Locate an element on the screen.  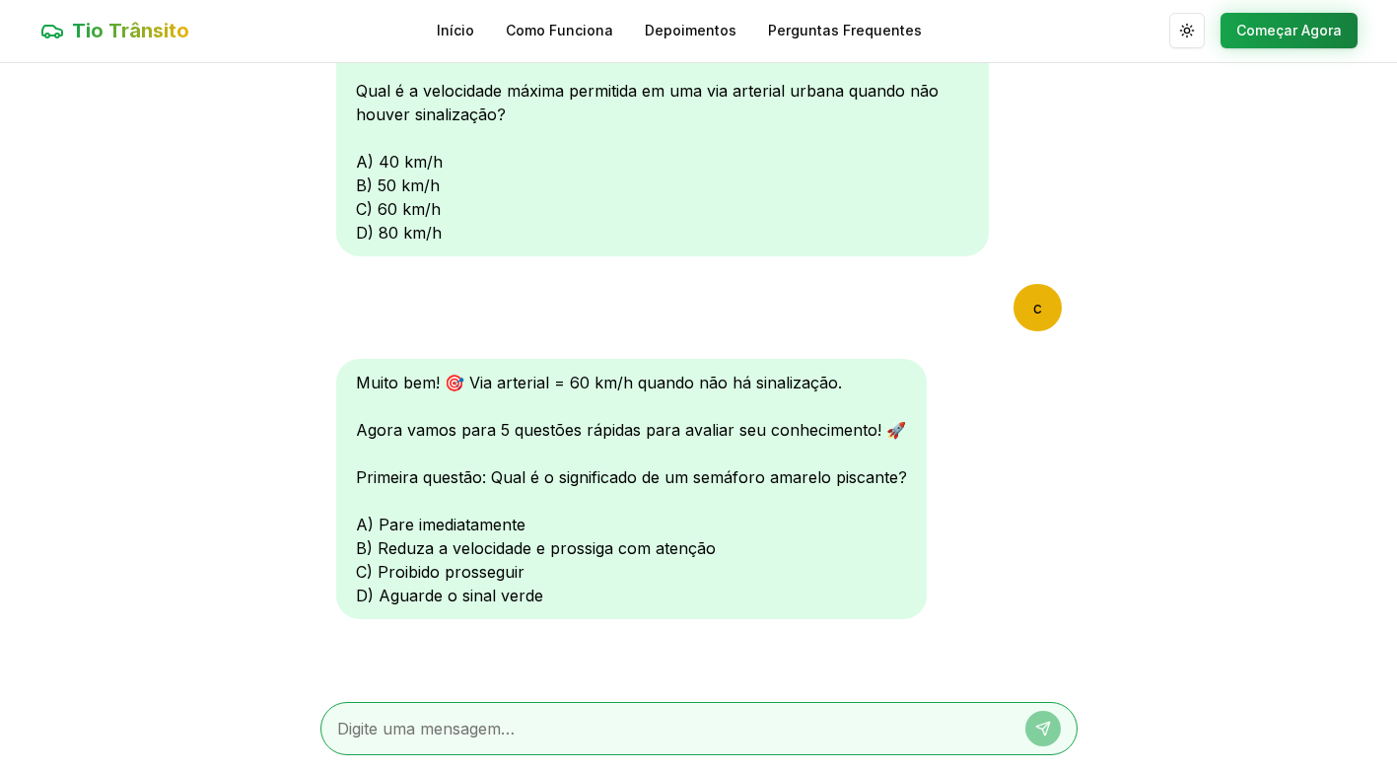
a: Perguntas Frequentes is located at coordinates (845, 31).